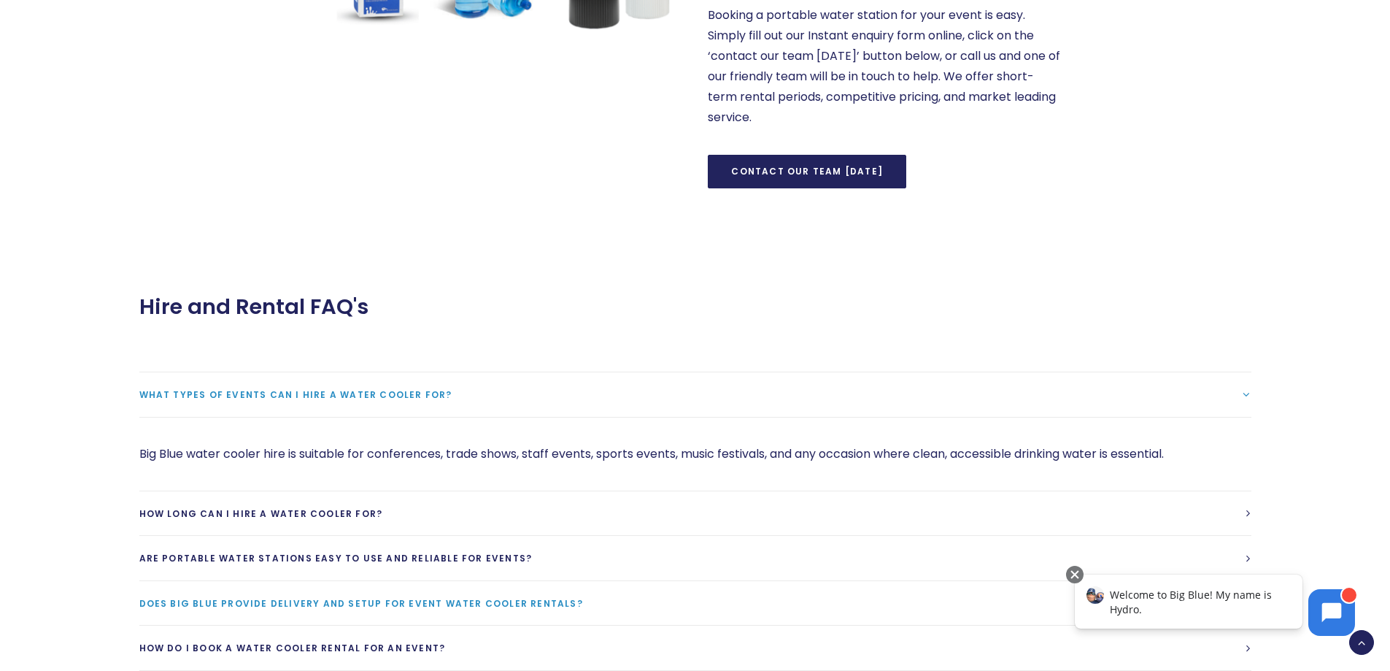  Describe the element at coordinates (261, 513) in the screenshot. I see `span: How long can I hire a water cooler for?` at that location.